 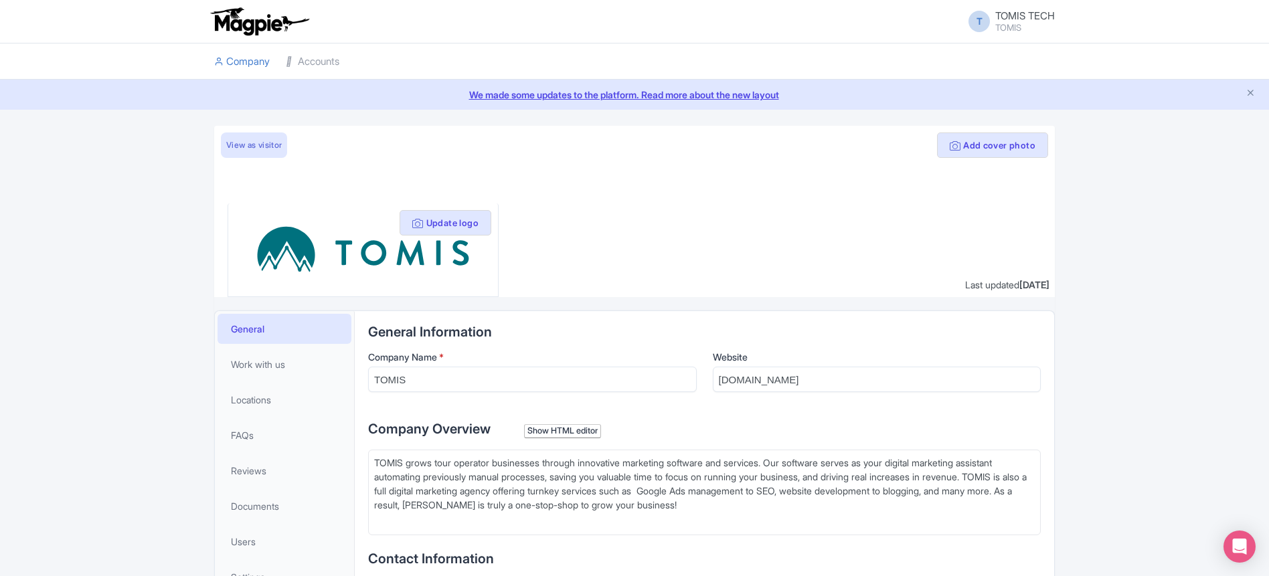 What do you see at coordinates (704, 559) in the screenshot?
I see `h2: Contact Information` at bounding box center [704, 559].